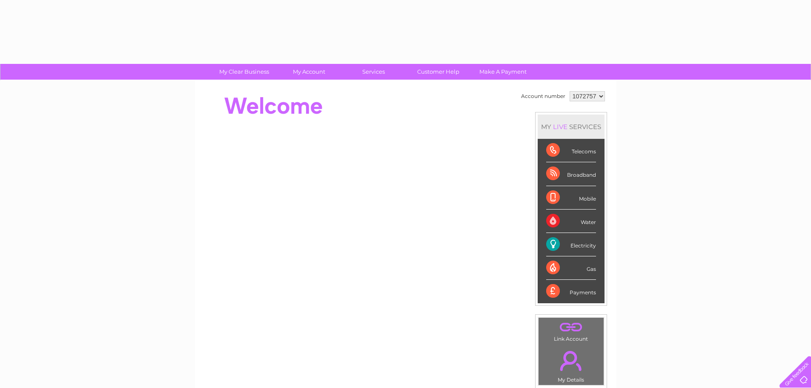 The image size is (811, 388). What do you see at coordinates (571, 221) in the screenshot?
I see `div: Water` at bounding box center [571, 221].